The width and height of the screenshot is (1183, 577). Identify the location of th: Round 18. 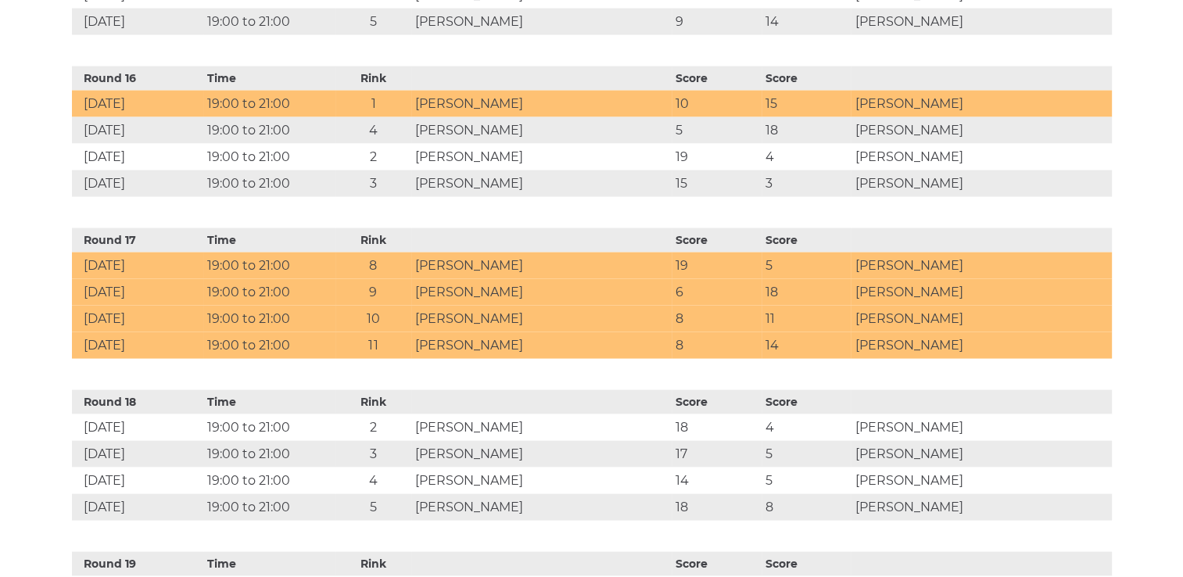
(138, 402).